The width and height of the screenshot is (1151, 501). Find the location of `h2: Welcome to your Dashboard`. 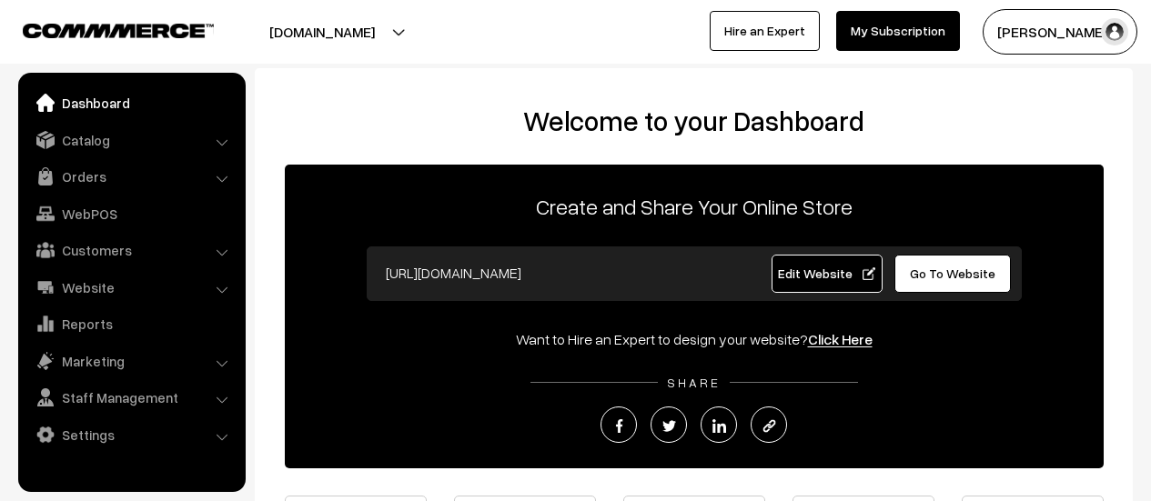

h2: Welcome to your Dashboard is located at coordinates (693, 121).